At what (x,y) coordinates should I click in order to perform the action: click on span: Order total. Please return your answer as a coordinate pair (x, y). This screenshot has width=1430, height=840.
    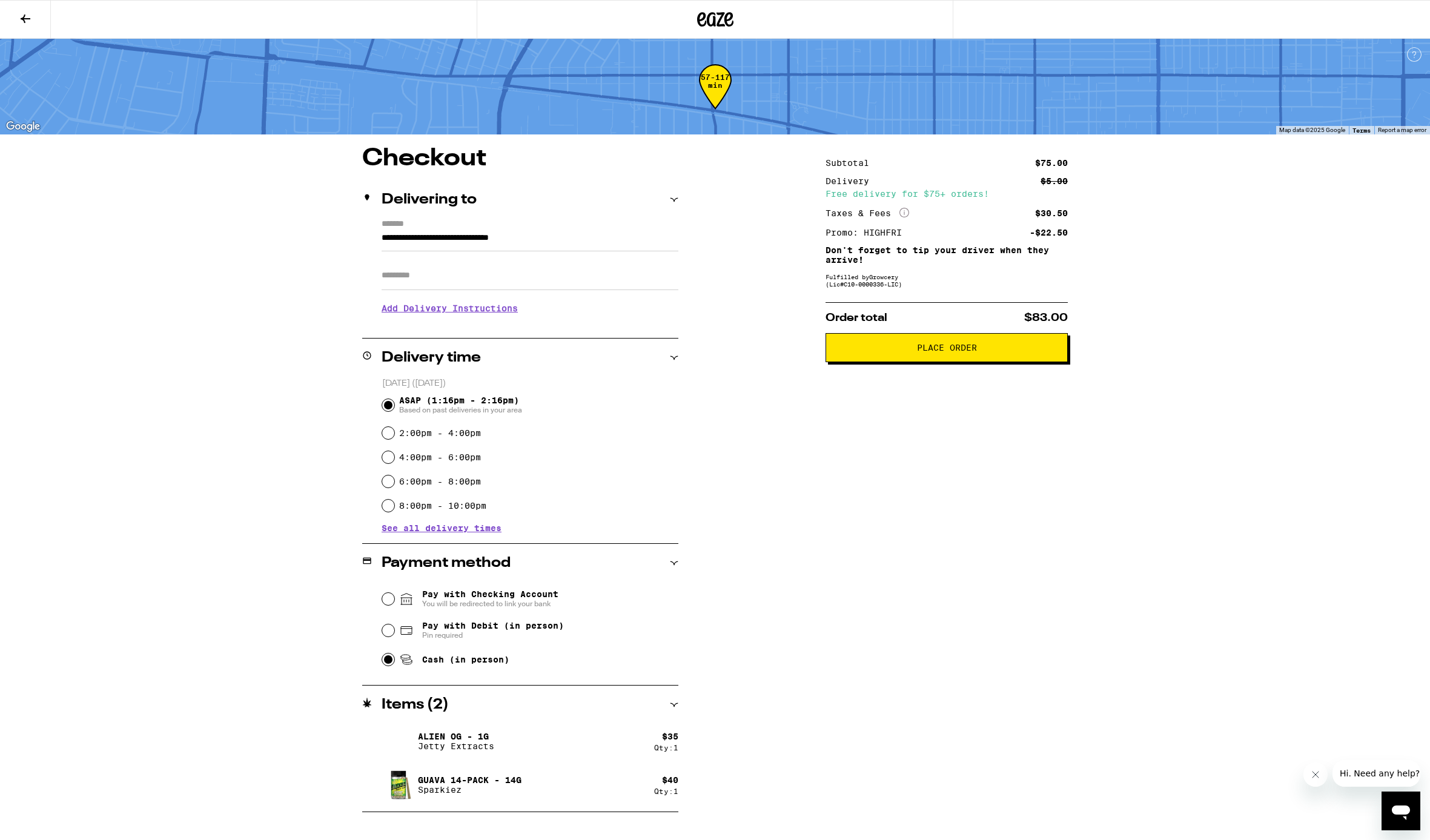
    Looking at the image, I should click on (856, 318).